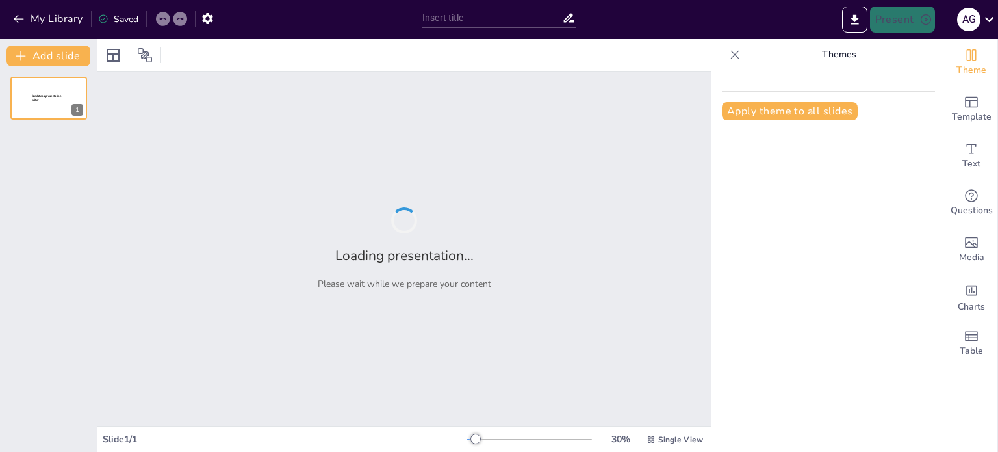 The height and width of the screenshot is (452, 998). Describe the element at coordinates (972, 307) in the screenshot. I see `span: Charts` at that location.